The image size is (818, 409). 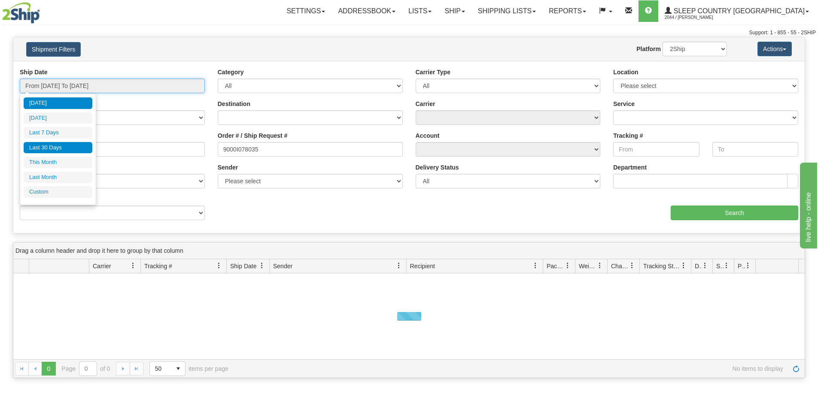 I want to click on a: Charge filter column settings, so click(x=632, y=266).